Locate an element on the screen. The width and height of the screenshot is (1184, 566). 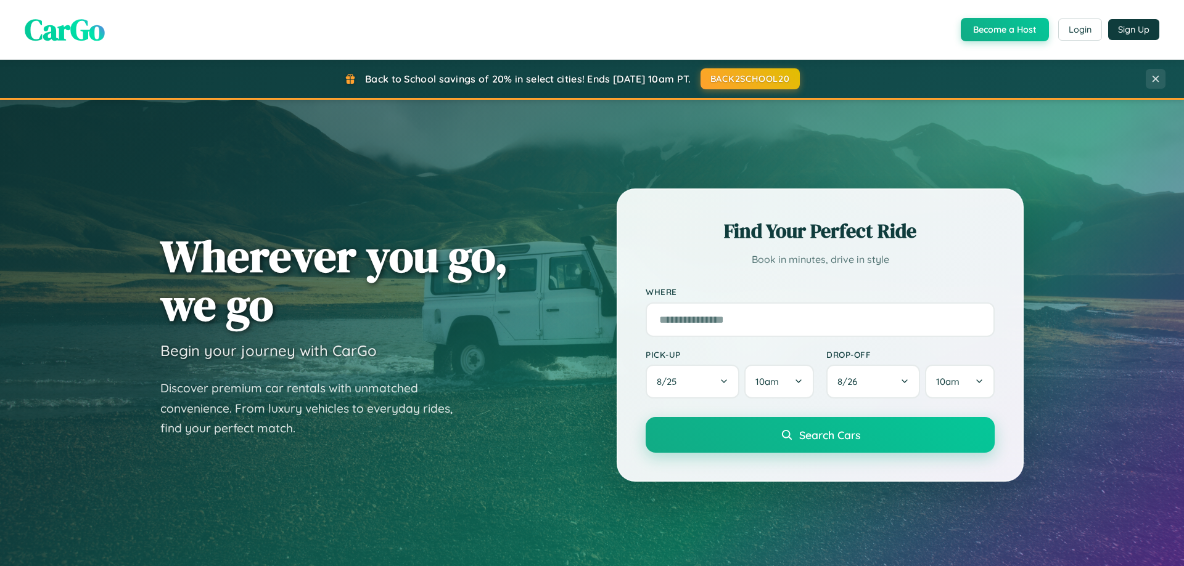
button: Become a Host is located at coordinates (1004, 30).